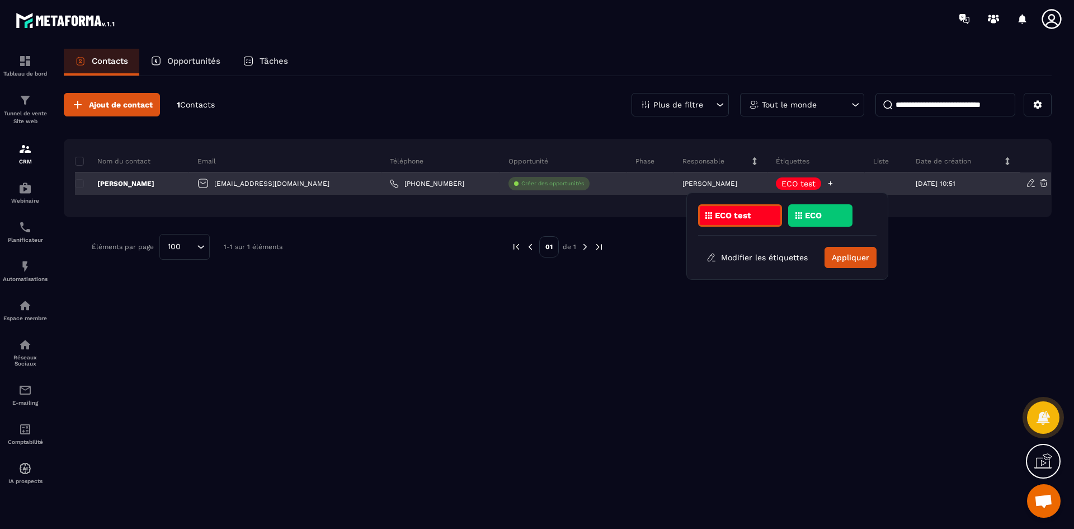 The width and height of the screenshot is (1074, 529). Describe the element at coordinates (850, 257) in the screenshot. I see `button: Appliquer` at that location.